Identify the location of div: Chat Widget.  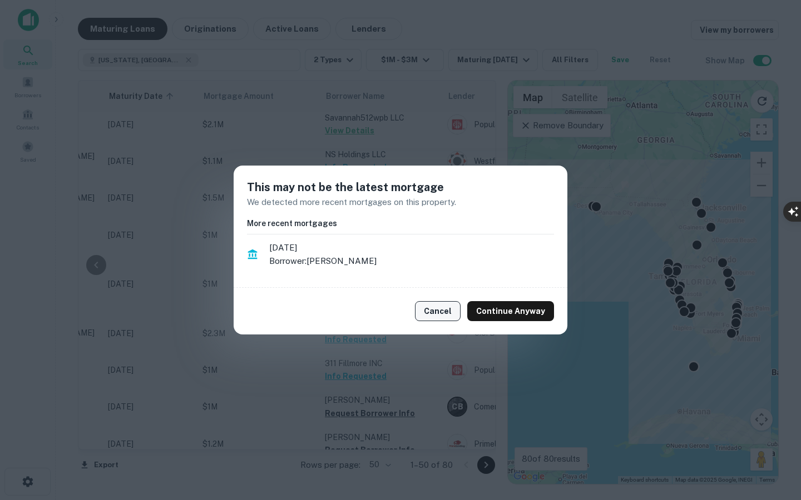
(773, 438).